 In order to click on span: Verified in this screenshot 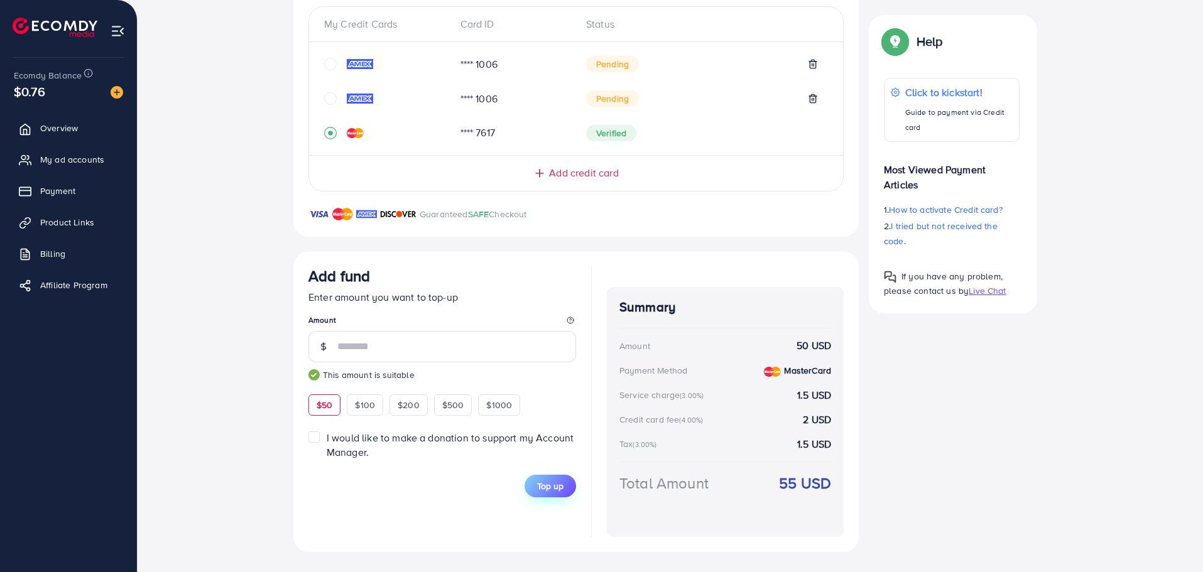, I will do `click(611, 133)`.